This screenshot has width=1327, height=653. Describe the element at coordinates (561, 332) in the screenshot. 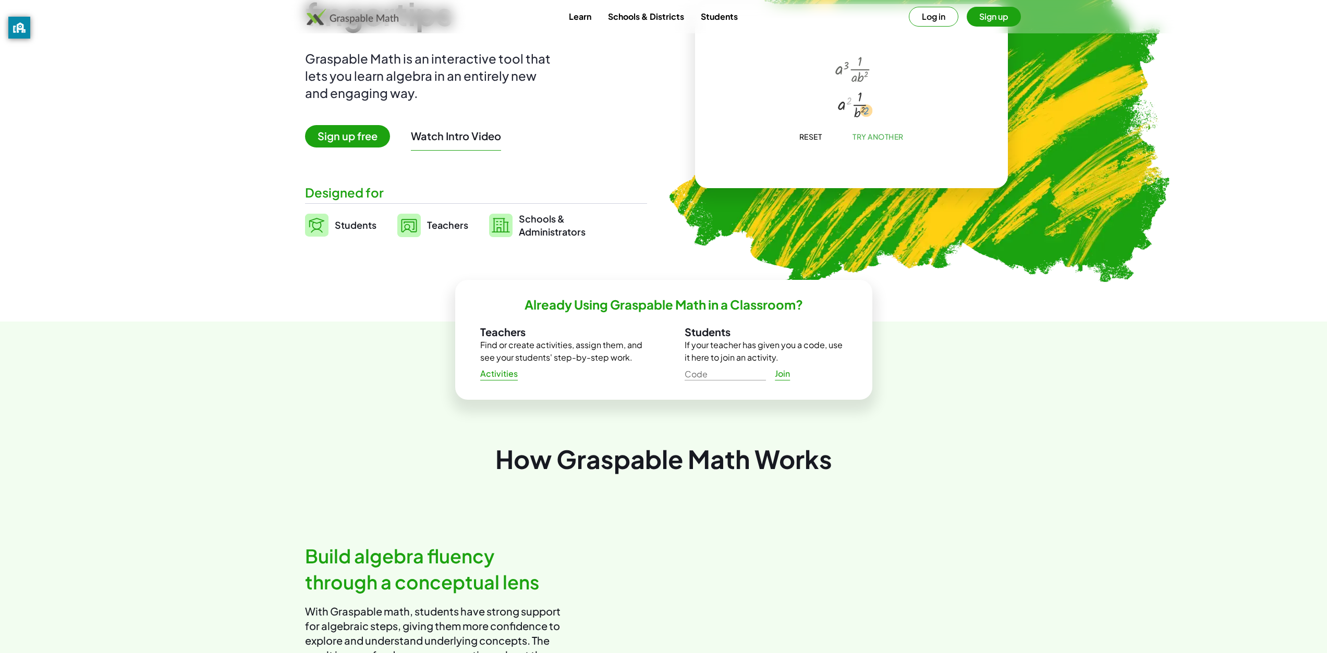

I see `h3: Teachers` at that location.